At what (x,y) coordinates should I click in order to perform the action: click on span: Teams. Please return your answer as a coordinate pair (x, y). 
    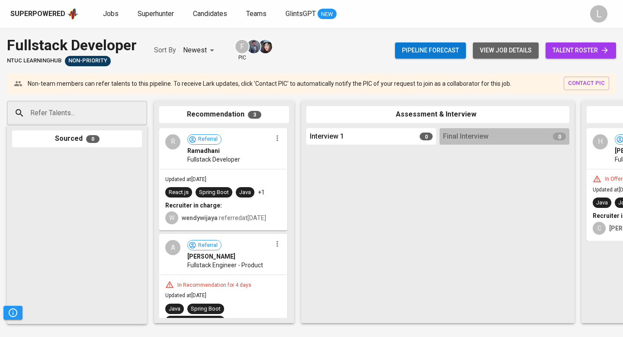
    Looking at the image, I should click on (256, 13).